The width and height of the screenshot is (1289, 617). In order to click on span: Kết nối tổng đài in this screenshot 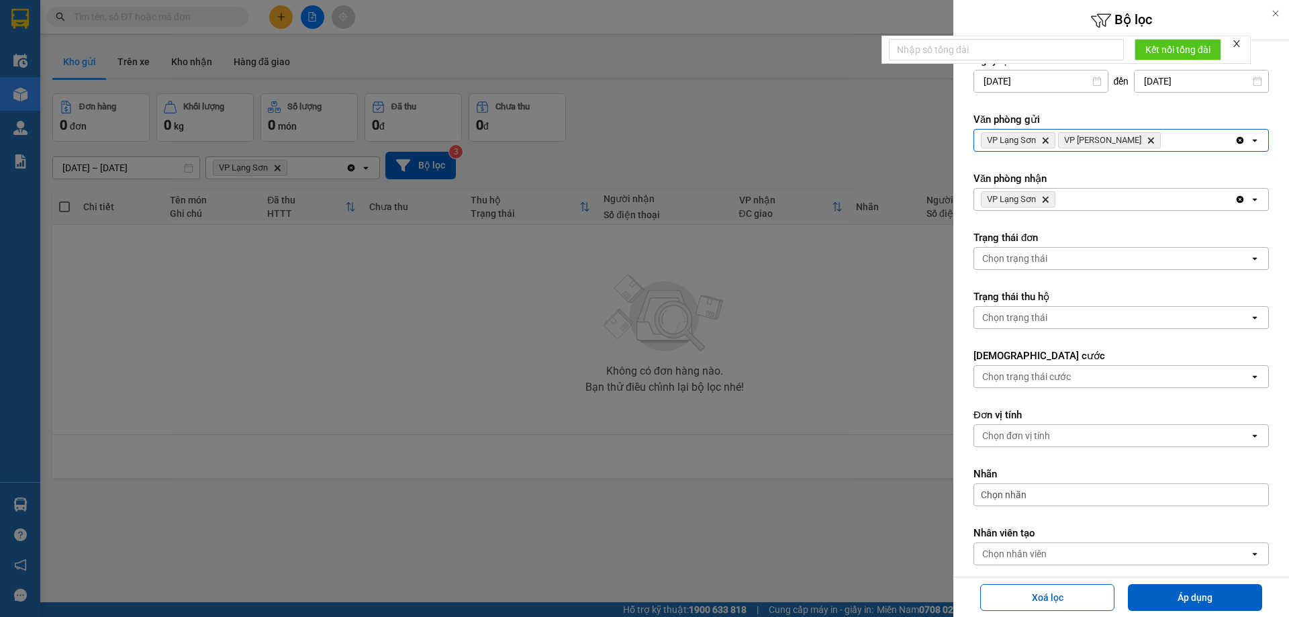, I will do `click(1177, 50)`.